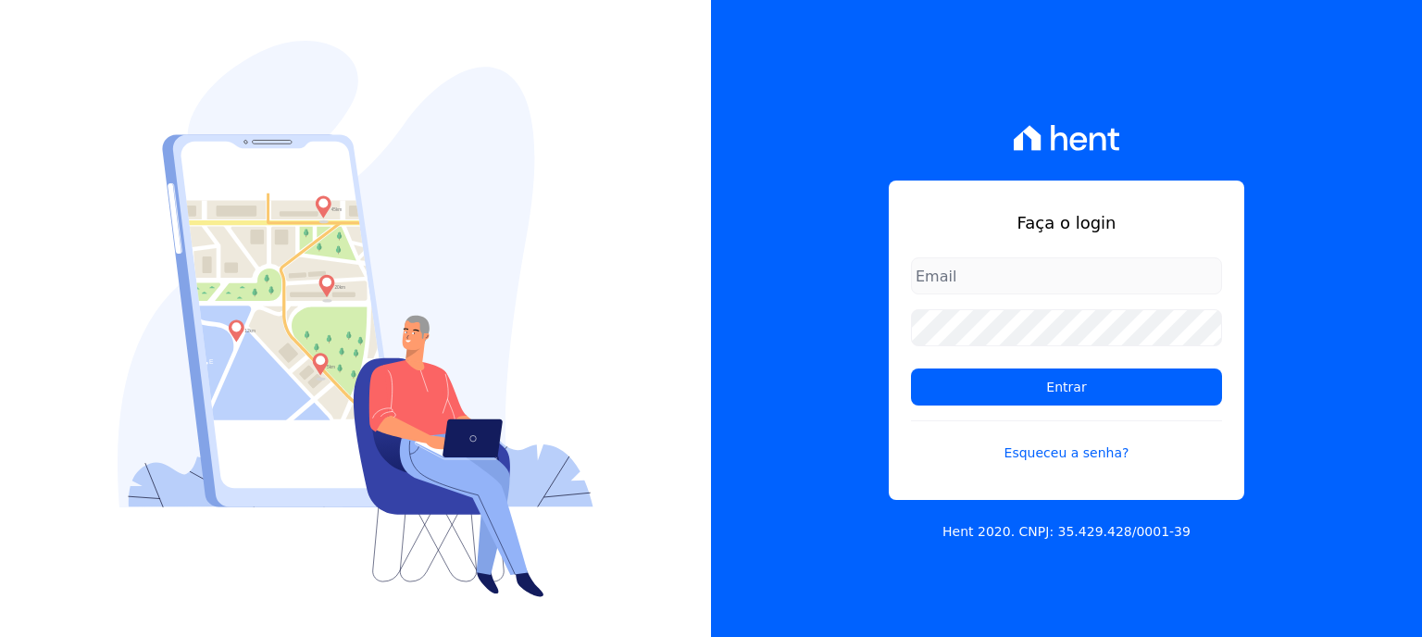 The width and height of the screenshot is (1422, 637). What do you see at coordinates (1066, 276) in the screenshot?
I see `input: Email` at bounding box center [1066, 276].